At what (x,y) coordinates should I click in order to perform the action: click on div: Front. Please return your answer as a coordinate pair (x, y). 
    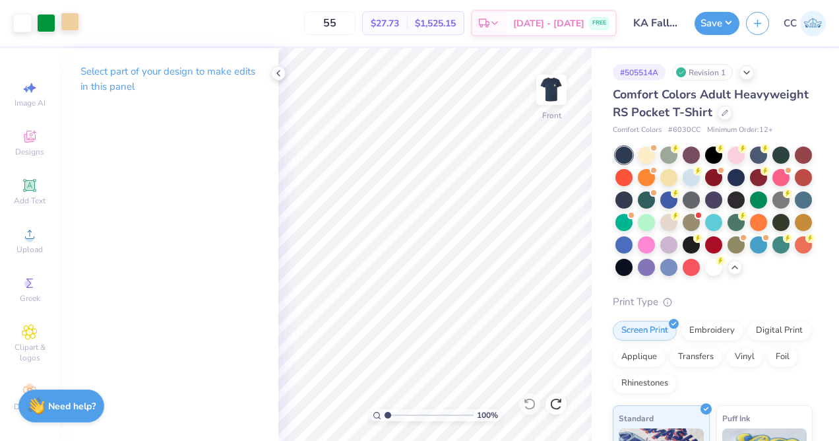
    Looking at the image, I should click on (552, 115).